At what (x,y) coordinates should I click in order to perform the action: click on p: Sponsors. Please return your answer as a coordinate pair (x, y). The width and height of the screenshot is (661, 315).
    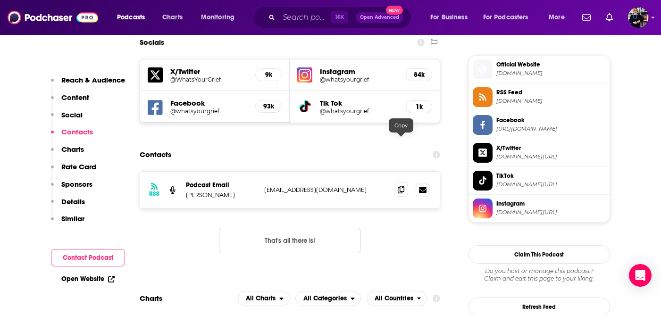
    Looking at the image, I should click on (77, 184).